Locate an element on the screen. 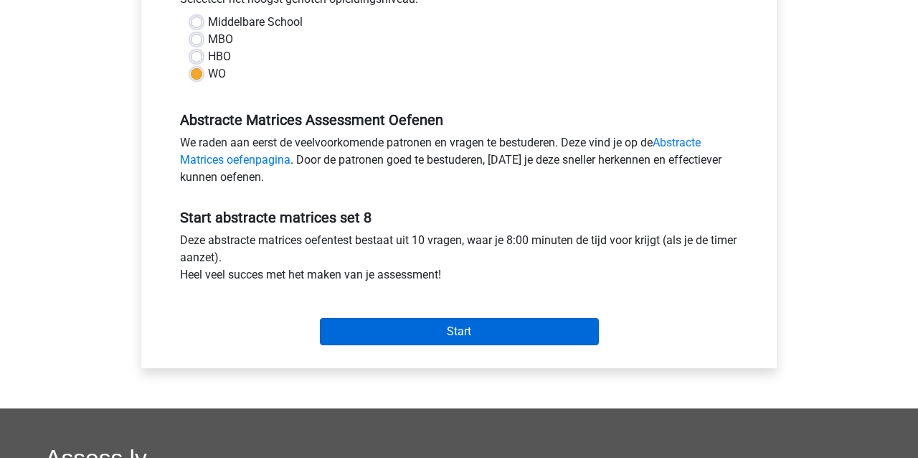  h5: Abstracte Matrices Assessment Oefenen is located at coordinates (459, 120).